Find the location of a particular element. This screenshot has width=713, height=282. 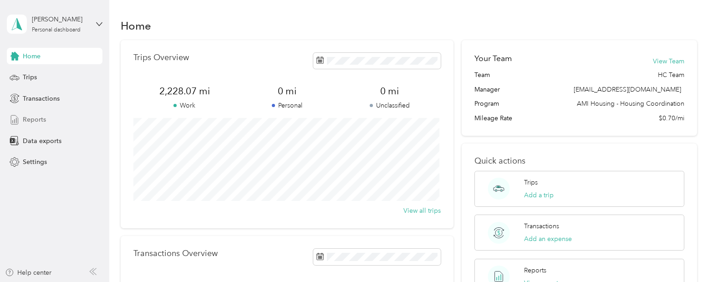

p: Trips Overview is located at coordinates (161, 57).